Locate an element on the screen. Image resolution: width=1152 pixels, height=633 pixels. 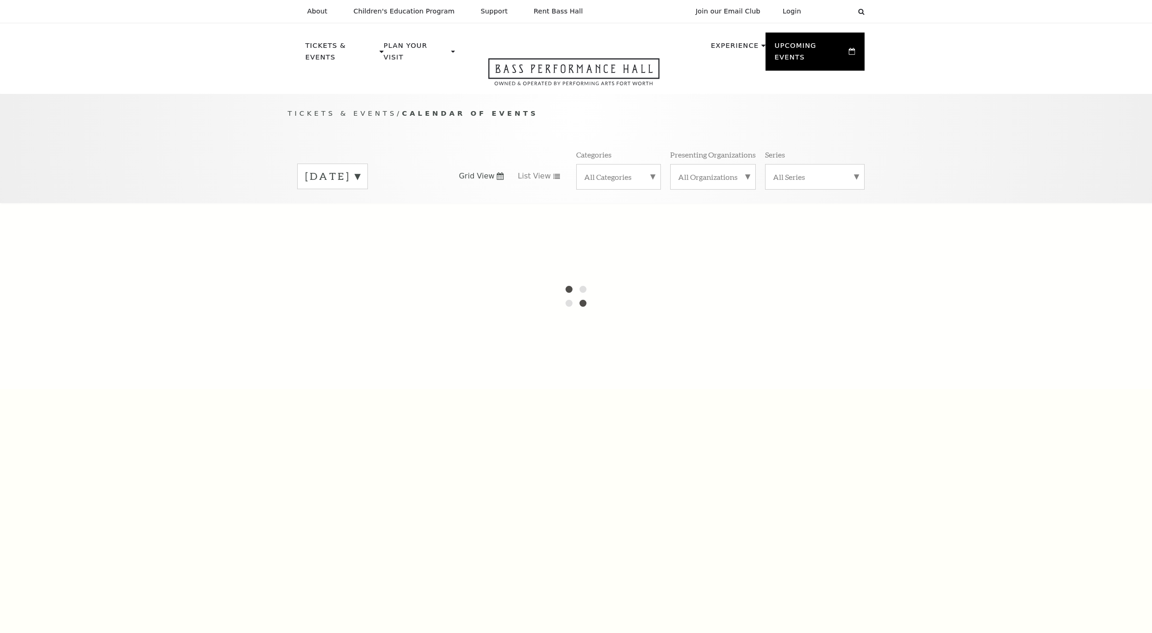
select: Select: is located at coordinates (832, 11).